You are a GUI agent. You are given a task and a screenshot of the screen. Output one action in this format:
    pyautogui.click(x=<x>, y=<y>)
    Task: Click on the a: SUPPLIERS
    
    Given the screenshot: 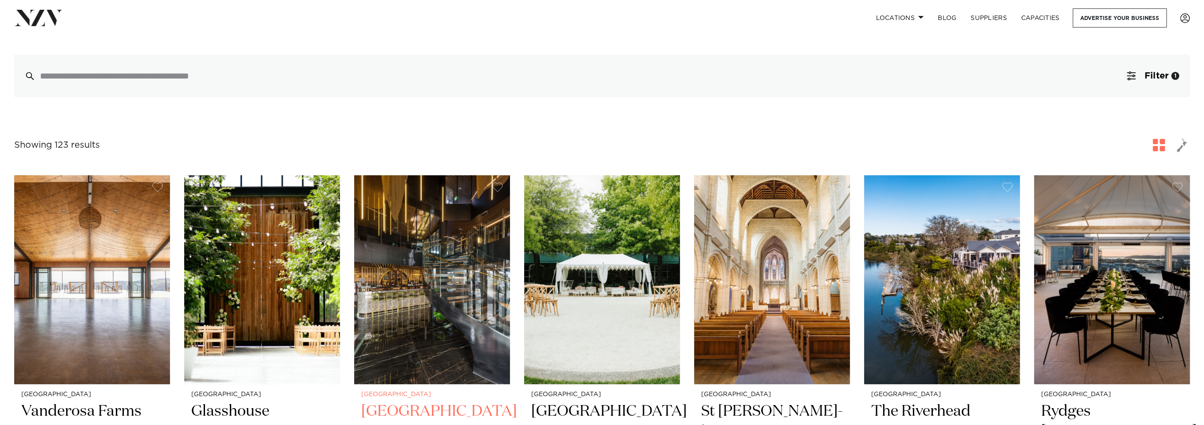 What is the action you would take?
    pyautogui.click(x=988, y=18)
    